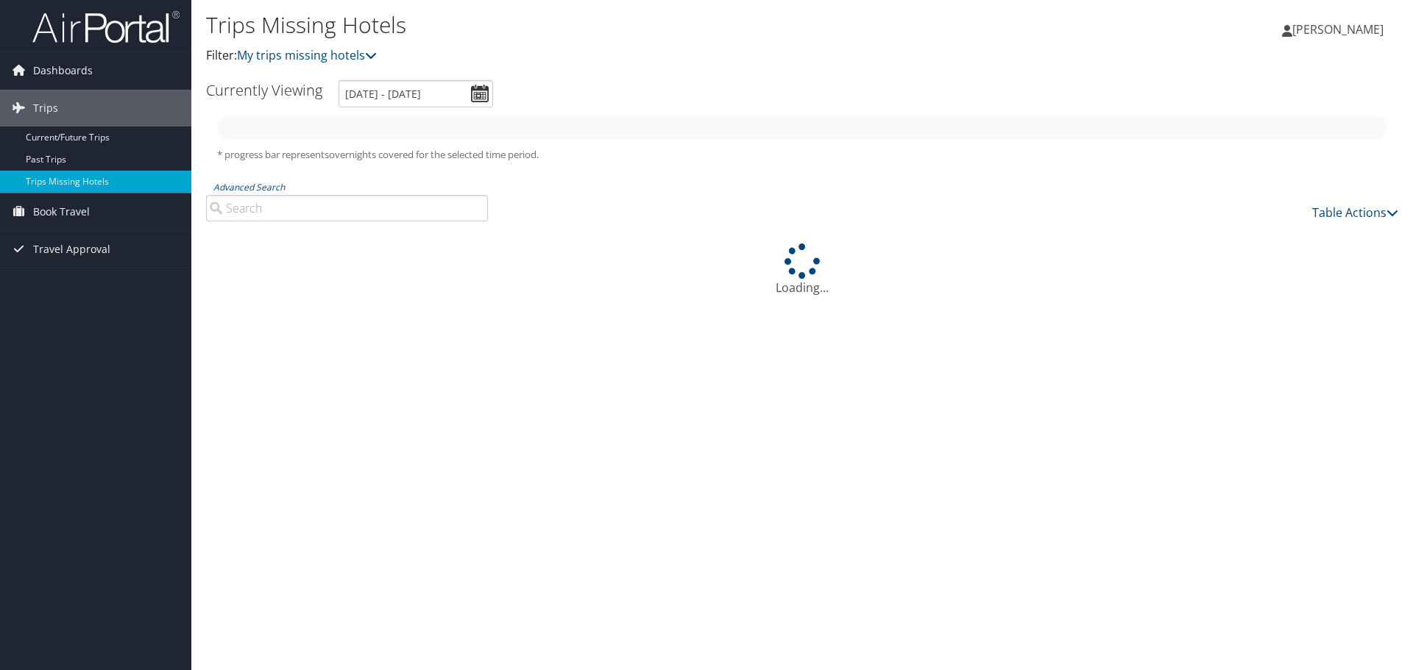 The width and height of the screenshot is (1413, 670). What do you see at coordinates (802, 155) in the screenshot?
I see `h5: * progress bar represents overnights covered for the selected time period.` at bounding box center [802, 155].